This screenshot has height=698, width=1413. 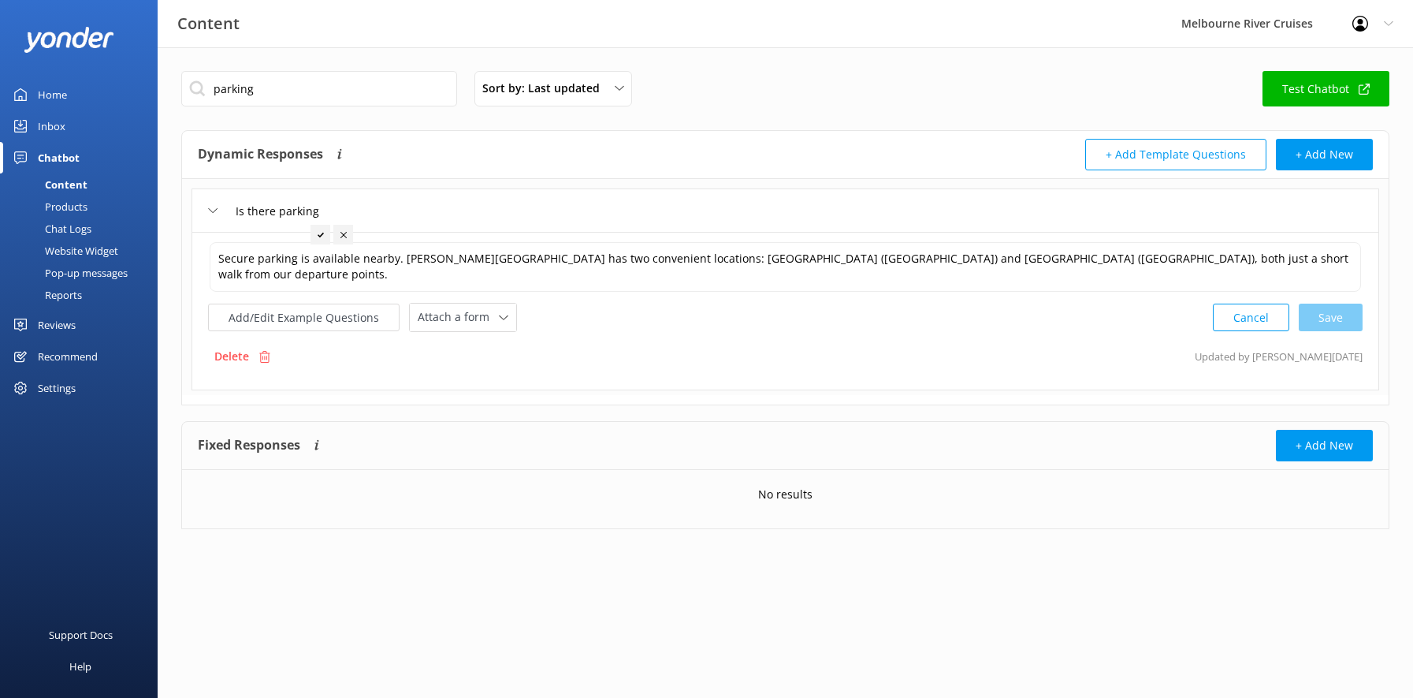 What do you see at coordinates (80, 634) in the screenshot?
I see `div: Support Docs` at bounding box center [80, 634].